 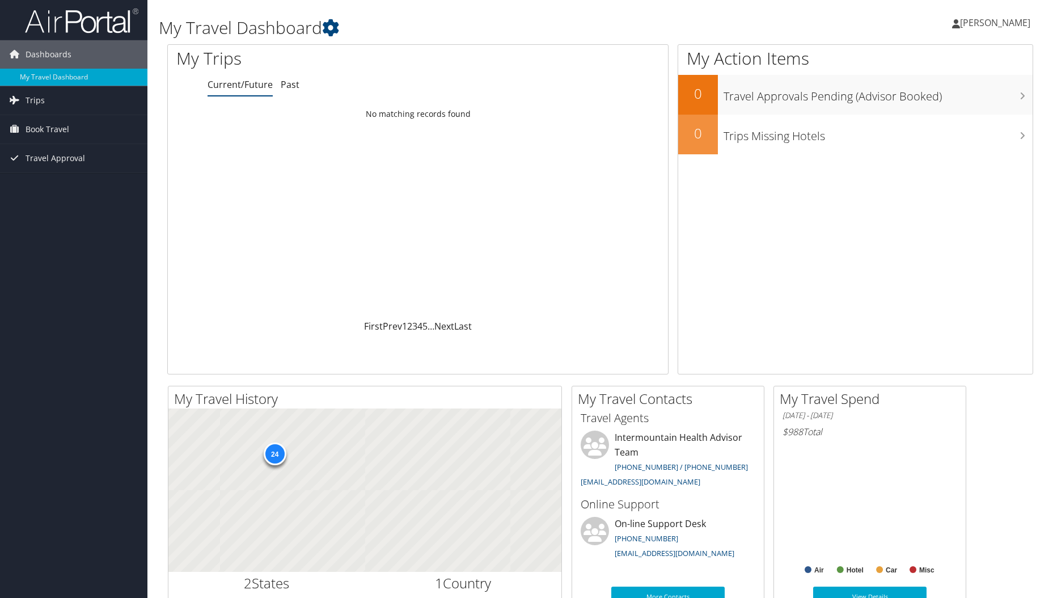 I want to click on h1: My Action Items, so click(x=856, y=58).